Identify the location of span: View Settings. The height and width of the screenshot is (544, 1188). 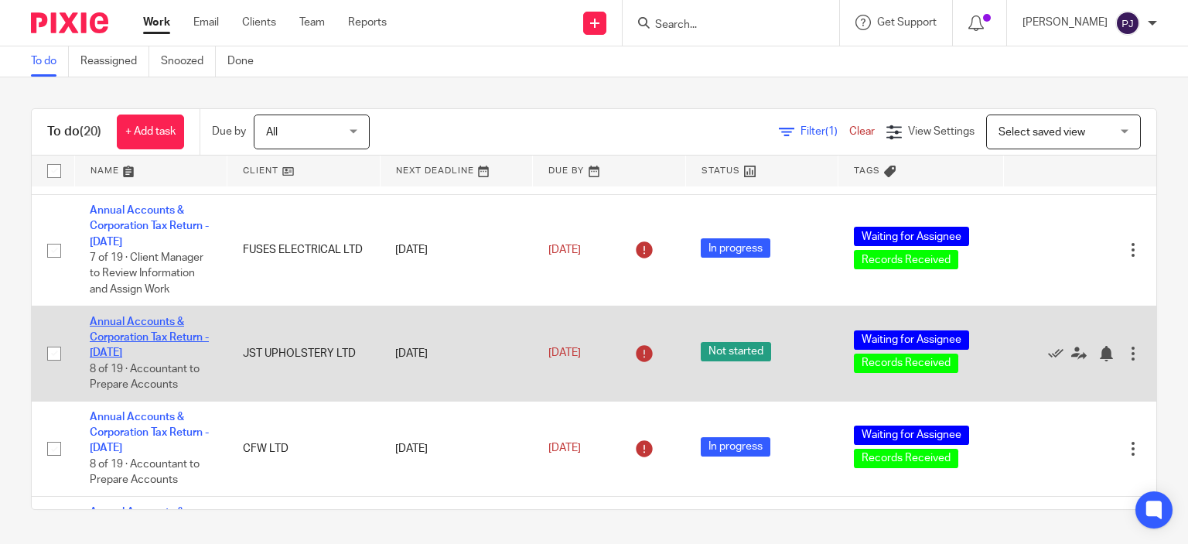
(942, 132).